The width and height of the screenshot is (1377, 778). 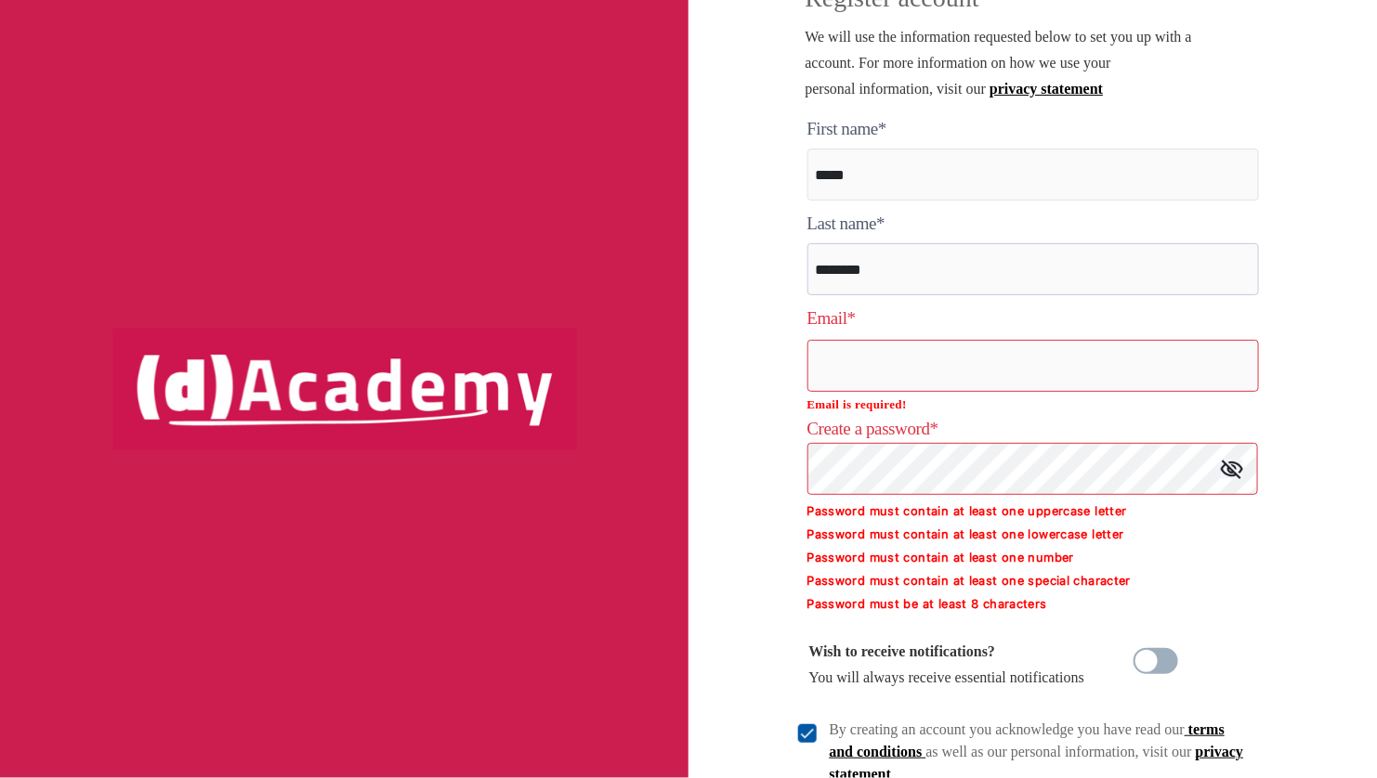 What do you see at coordinates (1033, 405) in the screenshot?
I see `p: Email is required!` at bounding box center [1033, 405].